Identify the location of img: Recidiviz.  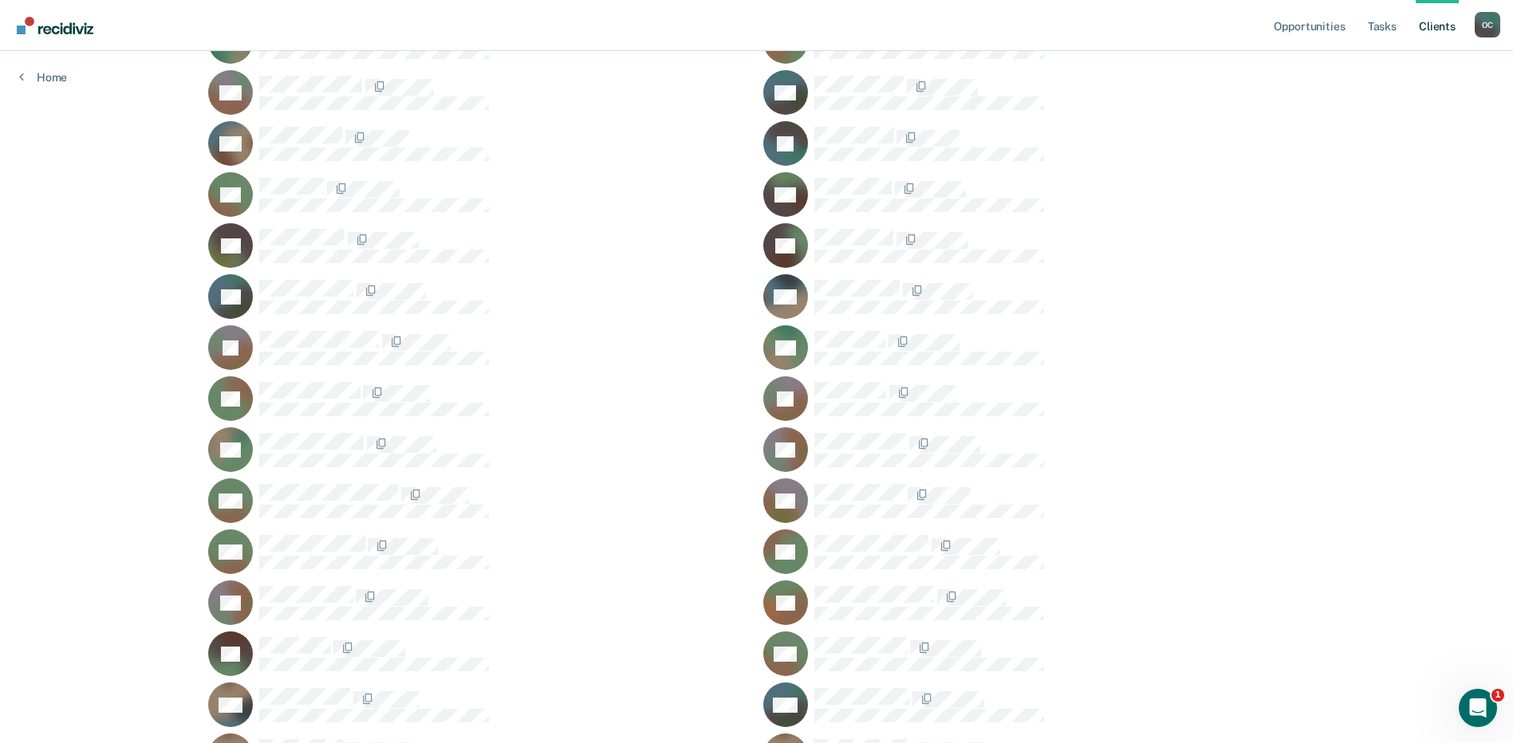
(55, 26).